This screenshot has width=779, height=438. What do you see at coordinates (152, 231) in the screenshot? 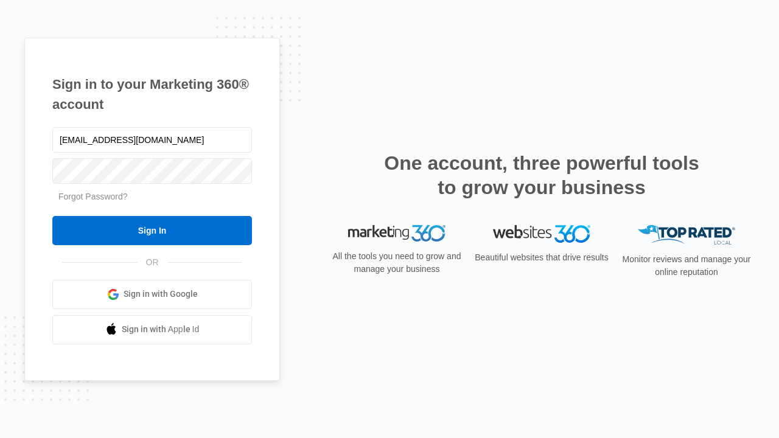
I see `input: Sign In` at bounding box center [152, 231].